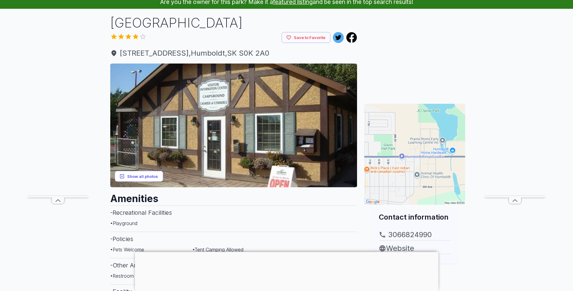 The image size is (573, 291). Describe the element at coordinates (415, 154) in the screenshot. I see `img: Map for Humboldt Campground` at that location.